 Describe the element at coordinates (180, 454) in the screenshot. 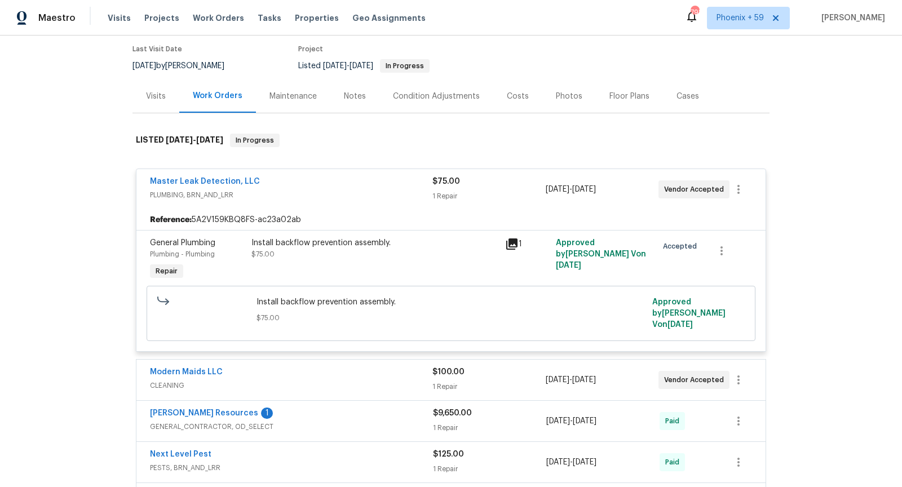

I see `a: Next Level Pest` at that location.